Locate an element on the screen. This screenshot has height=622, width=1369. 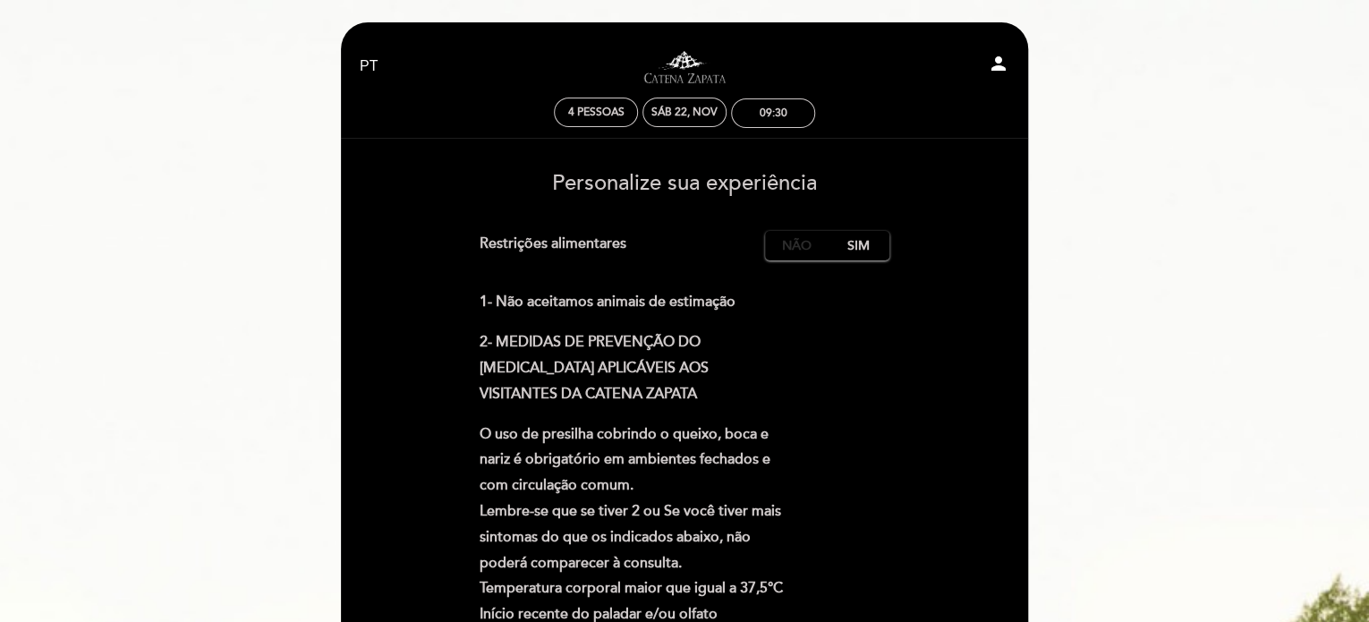
label: Sim is located at coordinates (858, 245).